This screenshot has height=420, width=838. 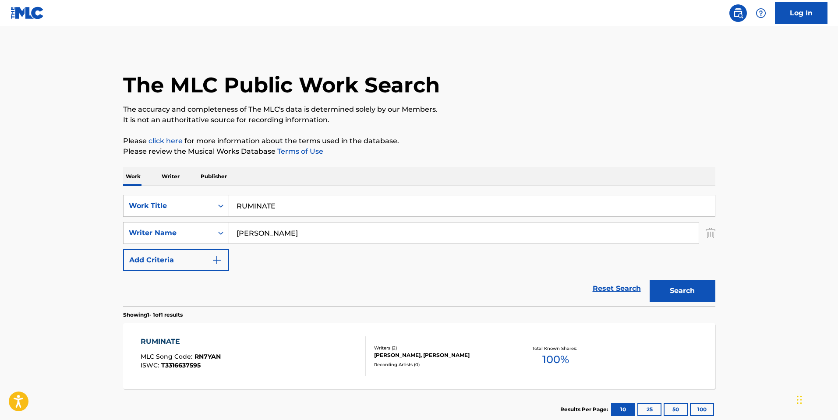 What do you see at coordinates (440, 348) in the screenshot?
I see `div: Writers ( 2 )` at bounding box center [440, 348].